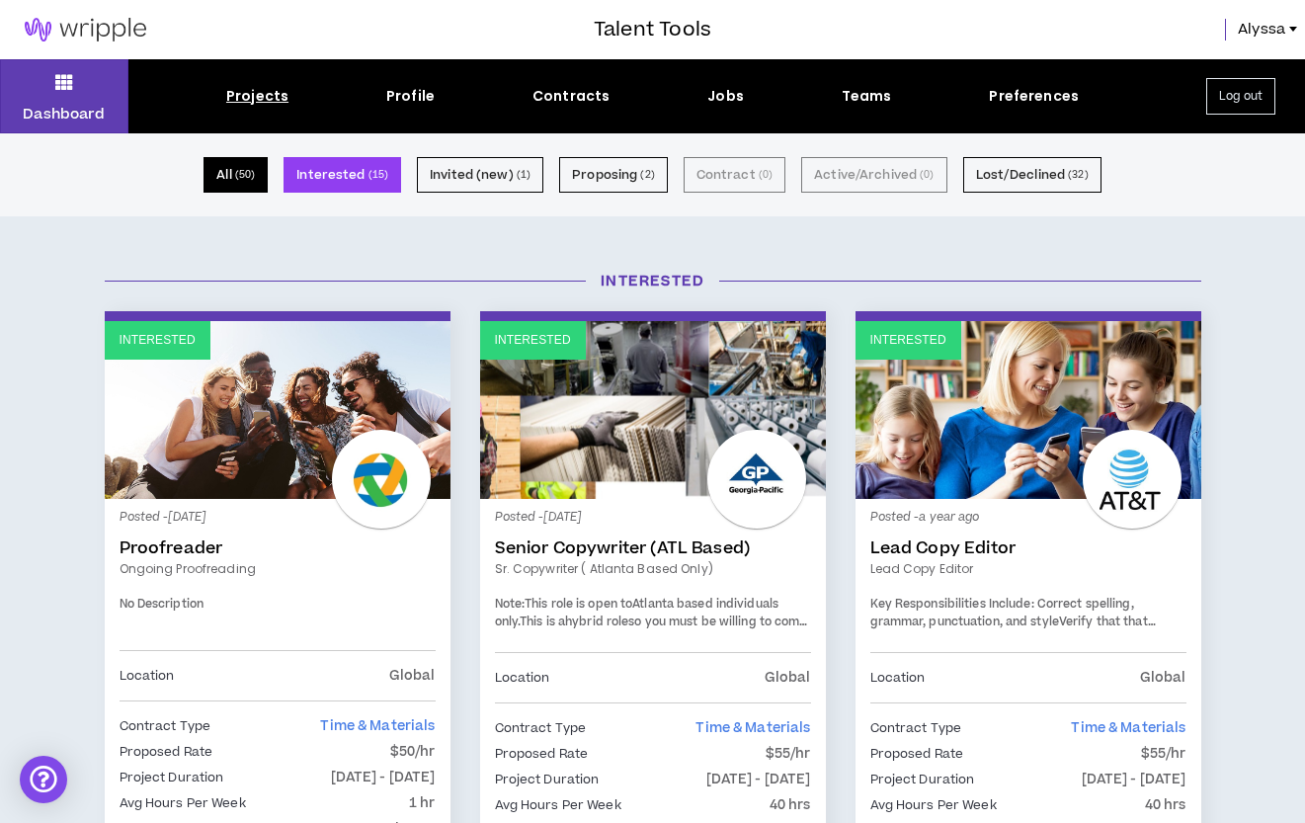 The height and width of the screenshot is (823, 1305). Describe the element at coordinates (653, 281) in the screenshot. I see `h3: Interested` at that location.